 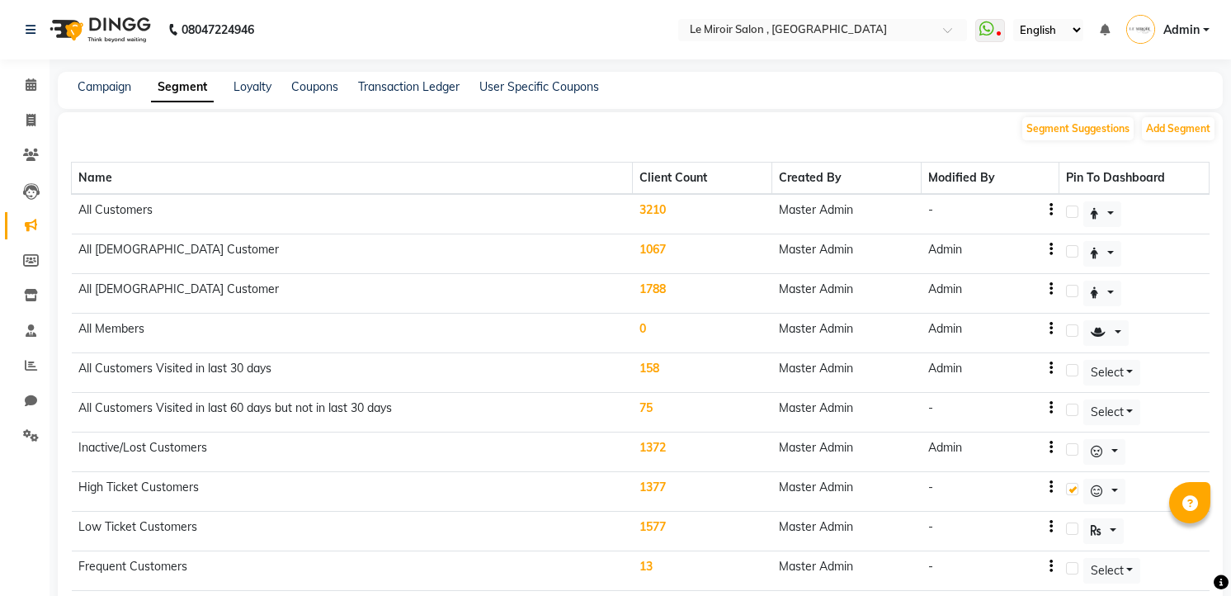 I want to click on a: Loyalty, so click(x=252, y=87).